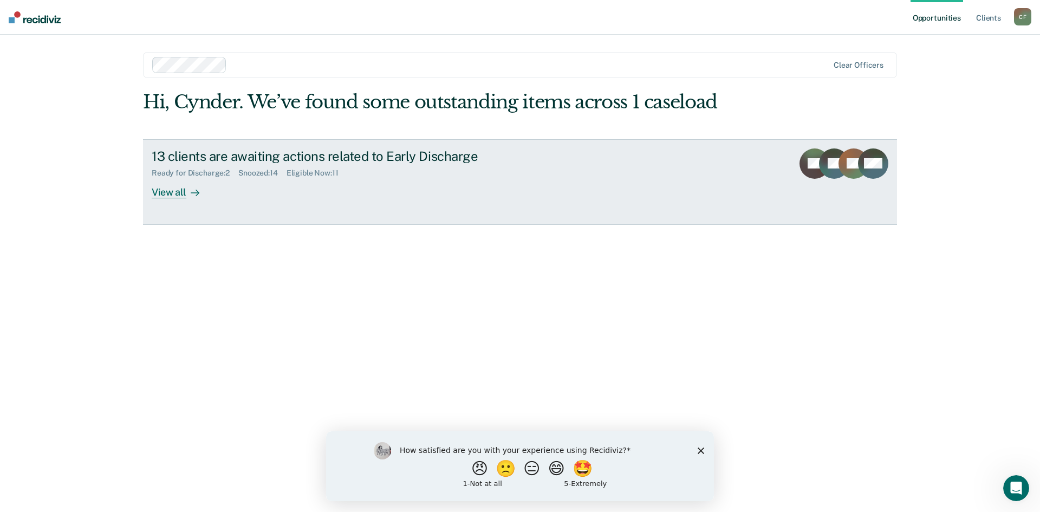 This screenshot has height=512, width=1040. What do you see at coordinates (180, 37) in the screenshot?
I see `button: 2` at bounding box center [180, 37].